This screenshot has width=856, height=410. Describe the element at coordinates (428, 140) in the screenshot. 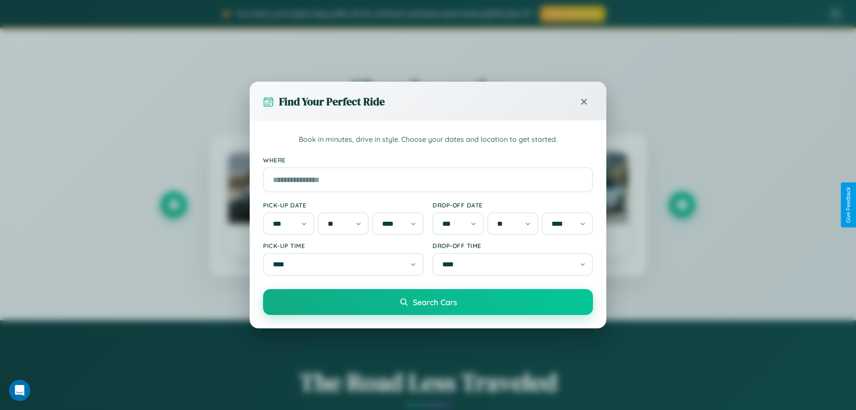

I see `p: Book in minutes, drive in style. Choose your dates and location to get started.` at that location.